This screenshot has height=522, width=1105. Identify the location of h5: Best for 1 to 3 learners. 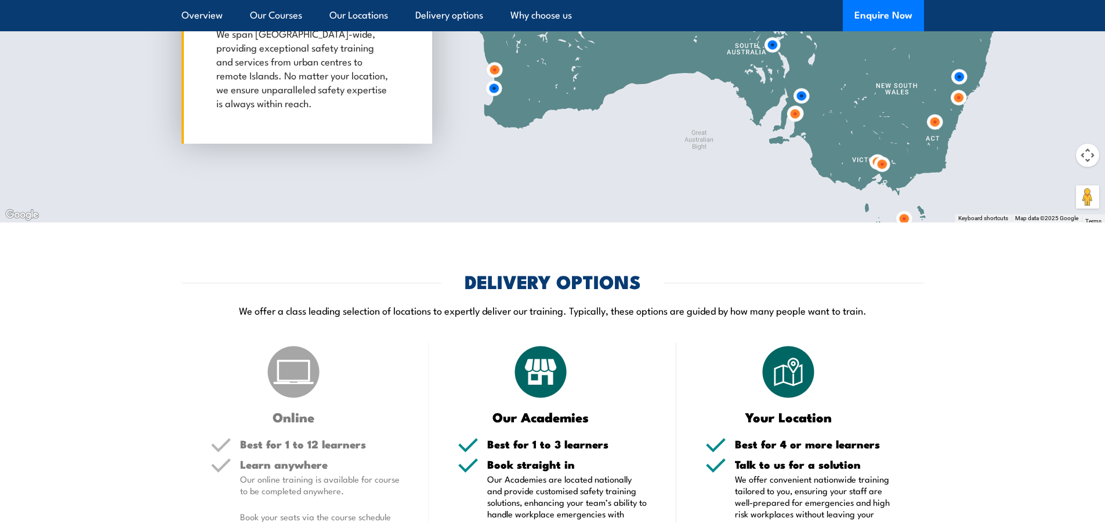
(567, 444).